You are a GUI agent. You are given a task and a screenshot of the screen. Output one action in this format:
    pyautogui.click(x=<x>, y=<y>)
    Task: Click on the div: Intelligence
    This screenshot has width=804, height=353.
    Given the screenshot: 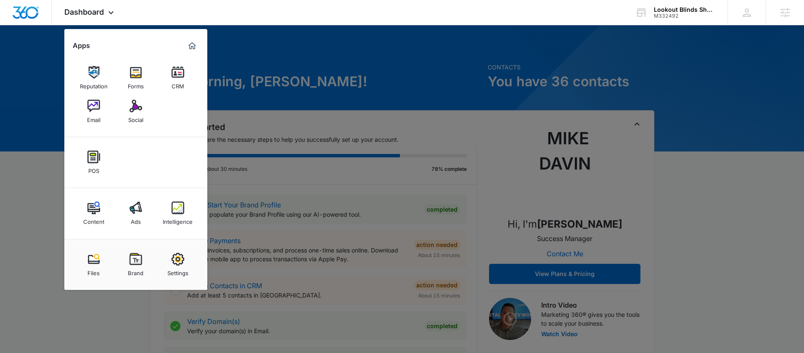 What is the action you would take?
    pyautogui.click(x=178, y=220)
    